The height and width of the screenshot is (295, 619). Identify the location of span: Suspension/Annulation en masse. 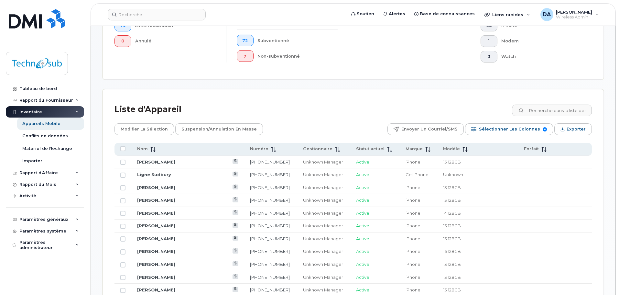
(219, 129).